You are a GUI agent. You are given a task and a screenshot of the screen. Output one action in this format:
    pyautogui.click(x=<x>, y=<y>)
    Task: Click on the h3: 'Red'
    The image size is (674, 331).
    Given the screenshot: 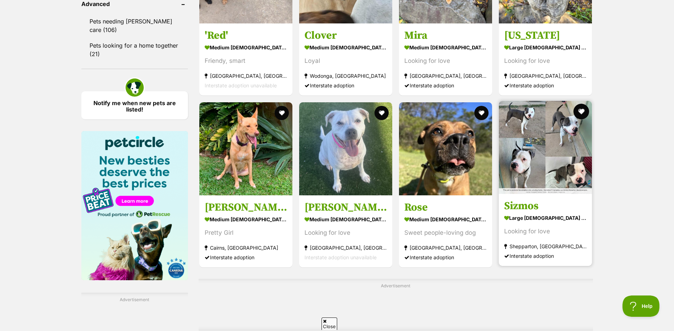 What is the action you would take?
    pyautogui.click(x=246, y=36)
    